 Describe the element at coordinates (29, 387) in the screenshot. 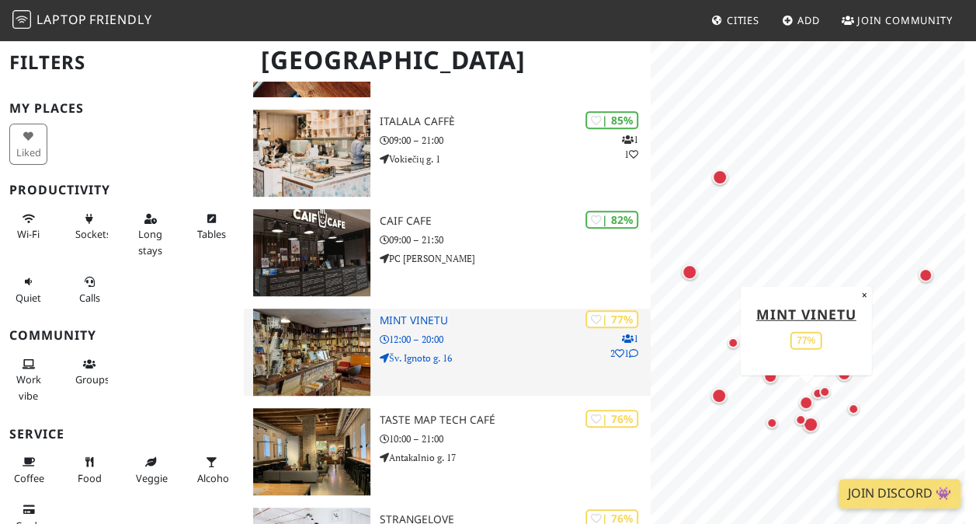

I see `span: People working` at that location.